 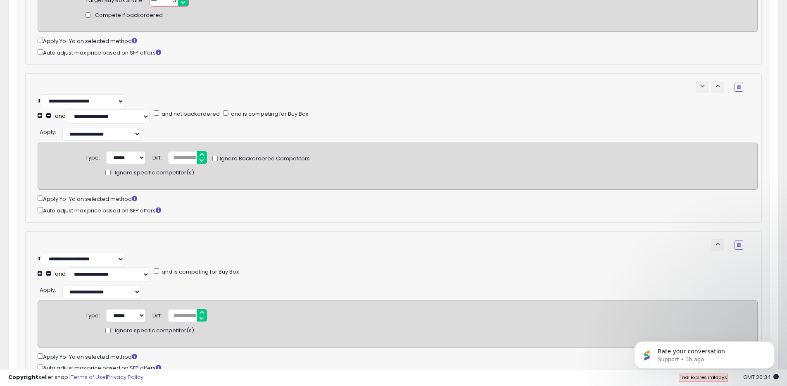 What do you see at coordinates (125, 377) in the screenshot?
I see `a: Privacy Policy` at bounding box center [125, 377].